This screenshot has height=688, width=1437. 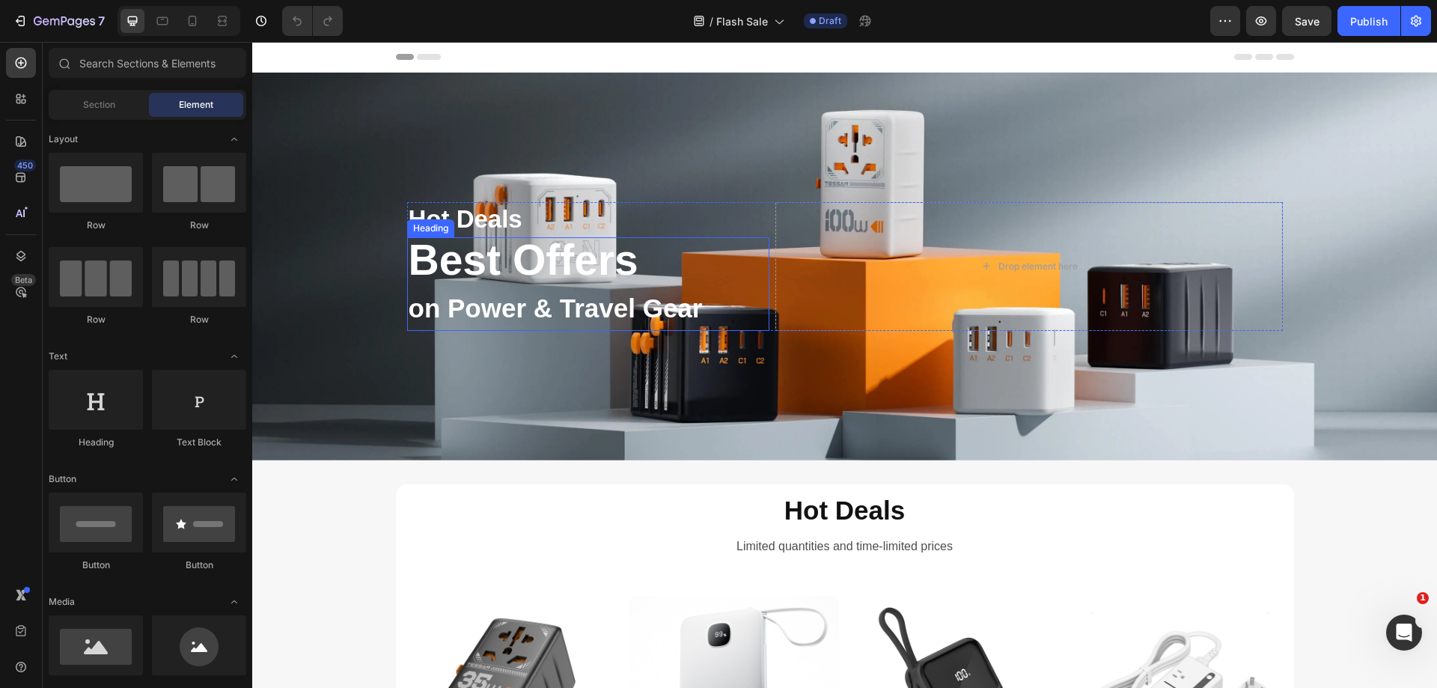 What do you see at coordinates (23, 280) in the screenshot?
I see `div: Beta` at bounding box center [23, 280].